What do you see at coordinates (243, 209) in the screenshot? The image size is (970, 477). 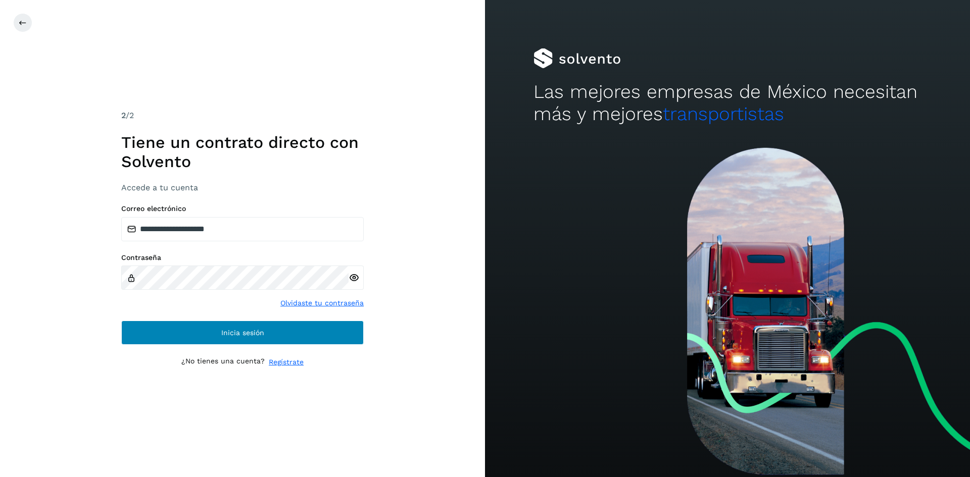 I see `label: Correo electrónico` at bounding box center [243, 209].